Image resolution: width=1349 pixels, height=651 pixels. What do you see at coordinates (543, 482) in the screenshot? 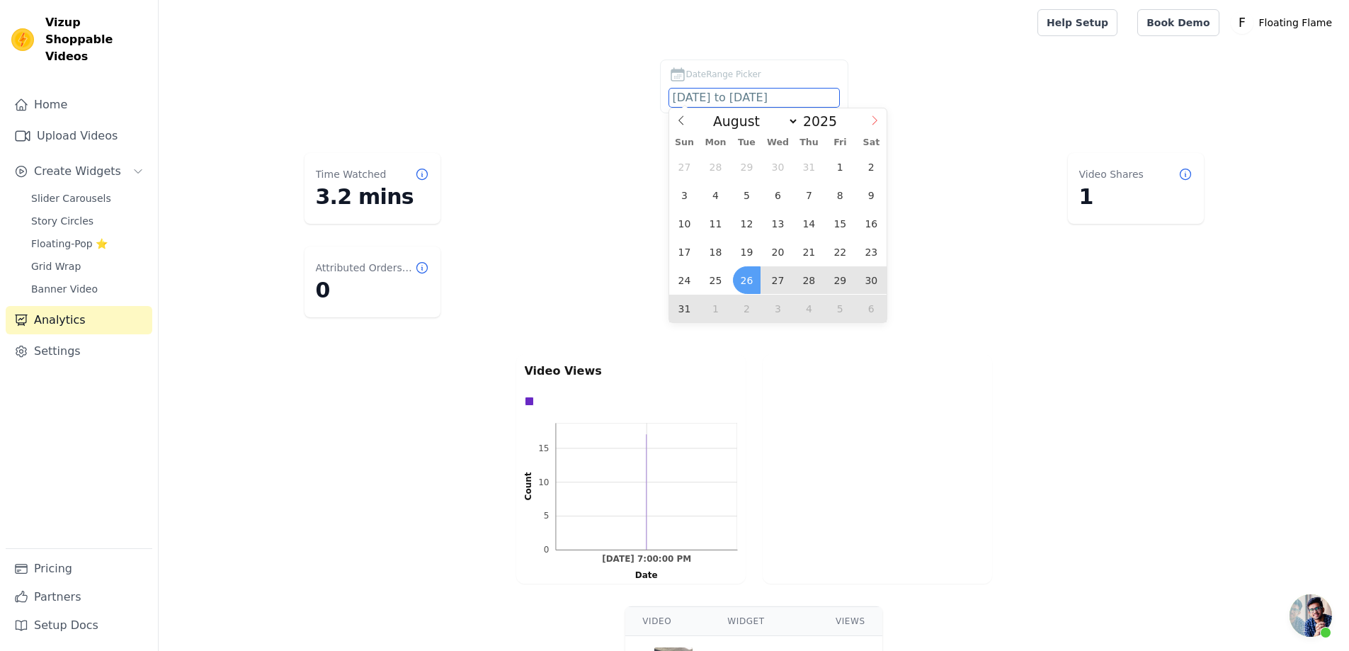
I see `g: 10` at bounding box center [543, 482].